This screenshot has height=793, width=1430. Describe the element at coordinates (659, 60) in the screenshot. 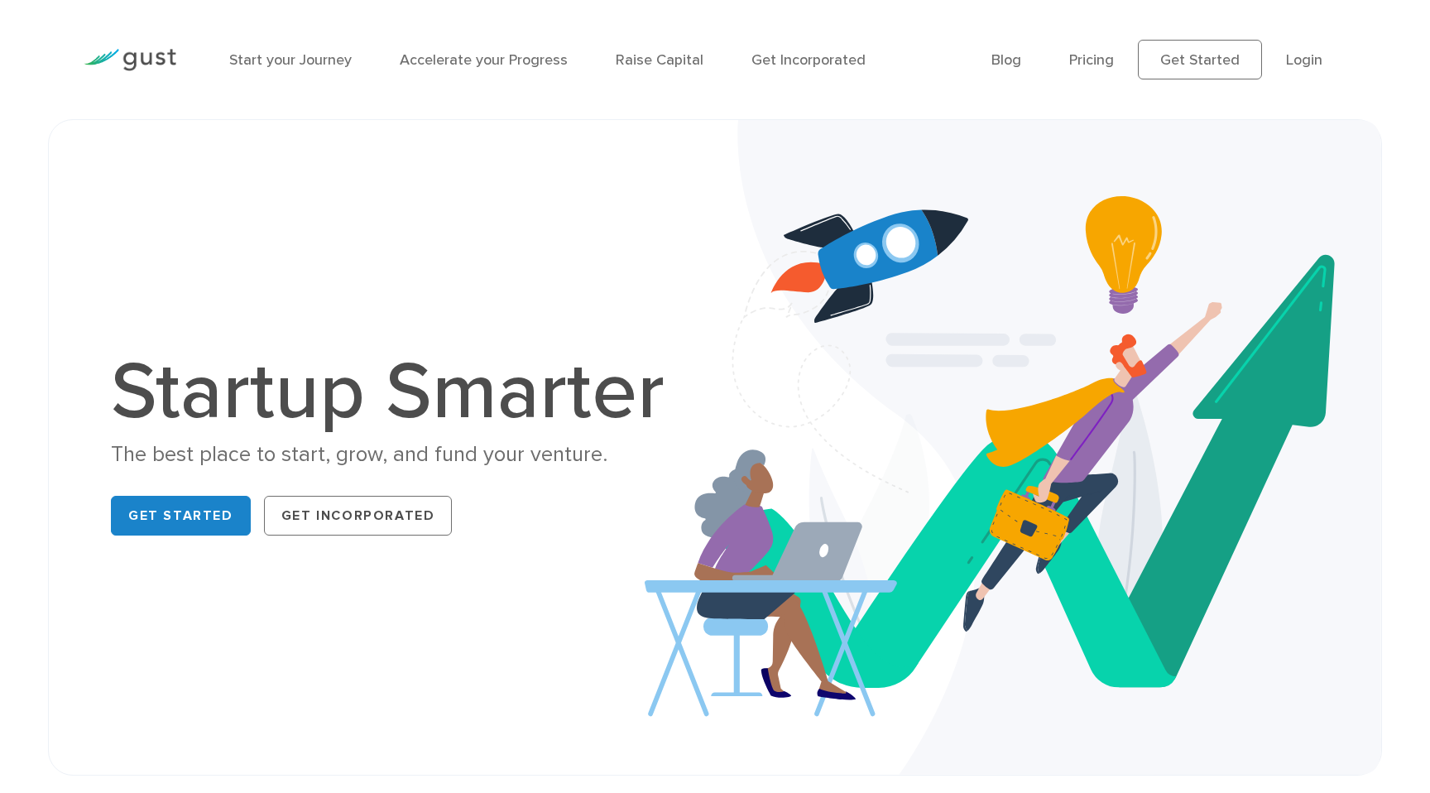

I see `a: Raise Capital` at that location.